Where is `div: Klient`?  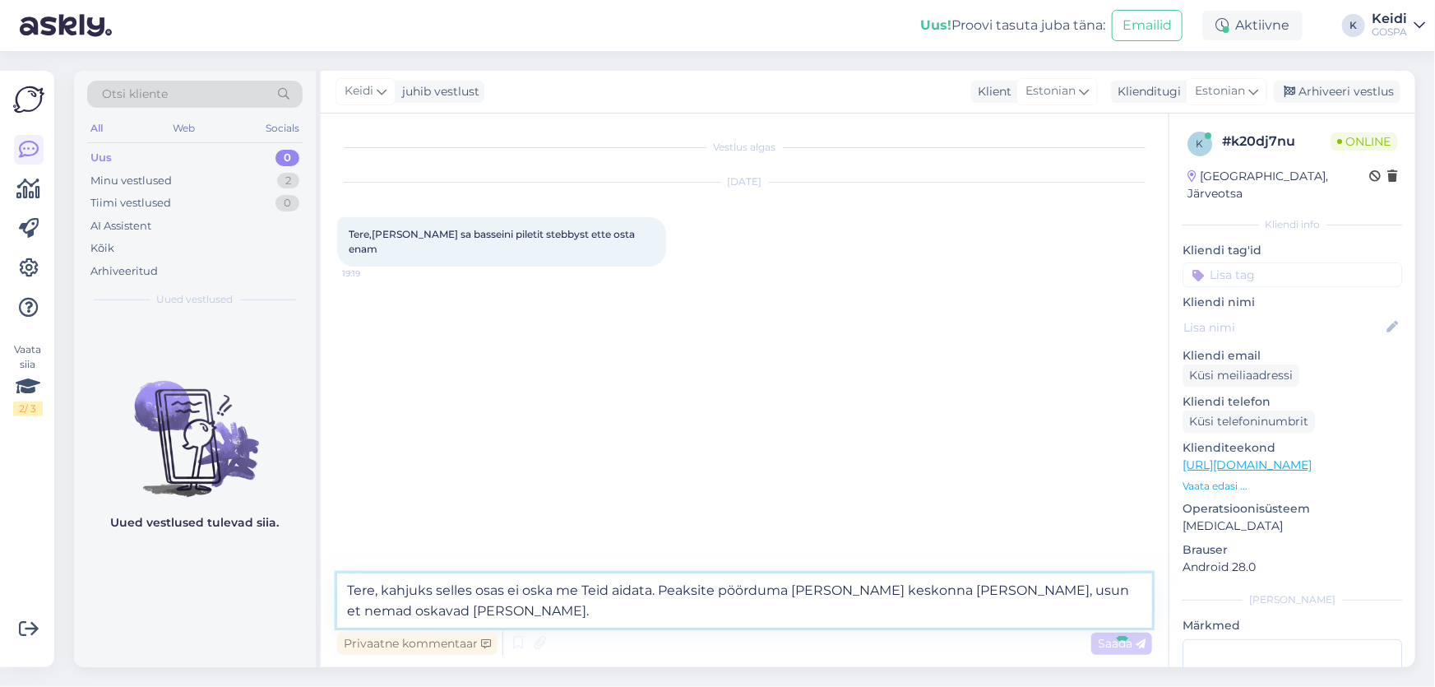
div: Klient is located at coordinates (991, 91).